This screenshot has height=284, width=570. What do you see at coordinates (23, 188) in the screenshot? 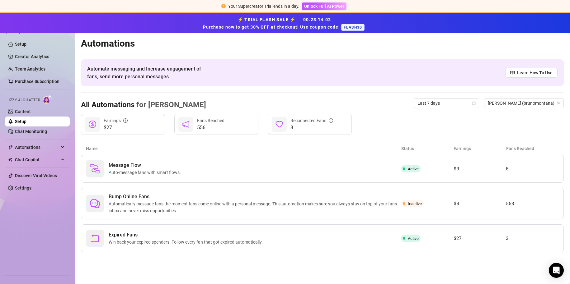
I see `a: Settings` at bounding box center [23, 188].